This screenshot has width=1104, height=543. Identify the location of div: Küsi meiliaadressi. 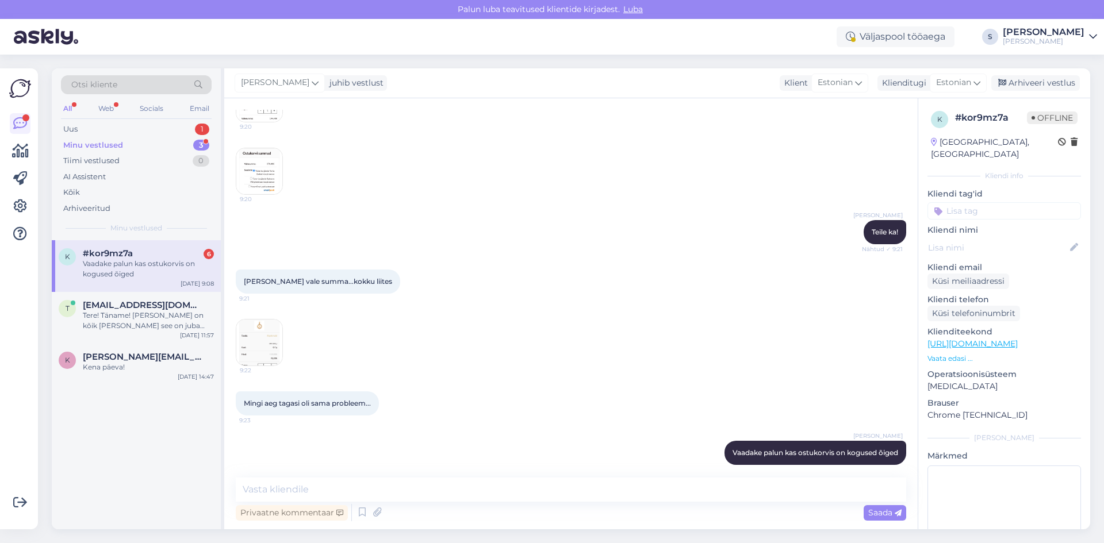
(968, 281).